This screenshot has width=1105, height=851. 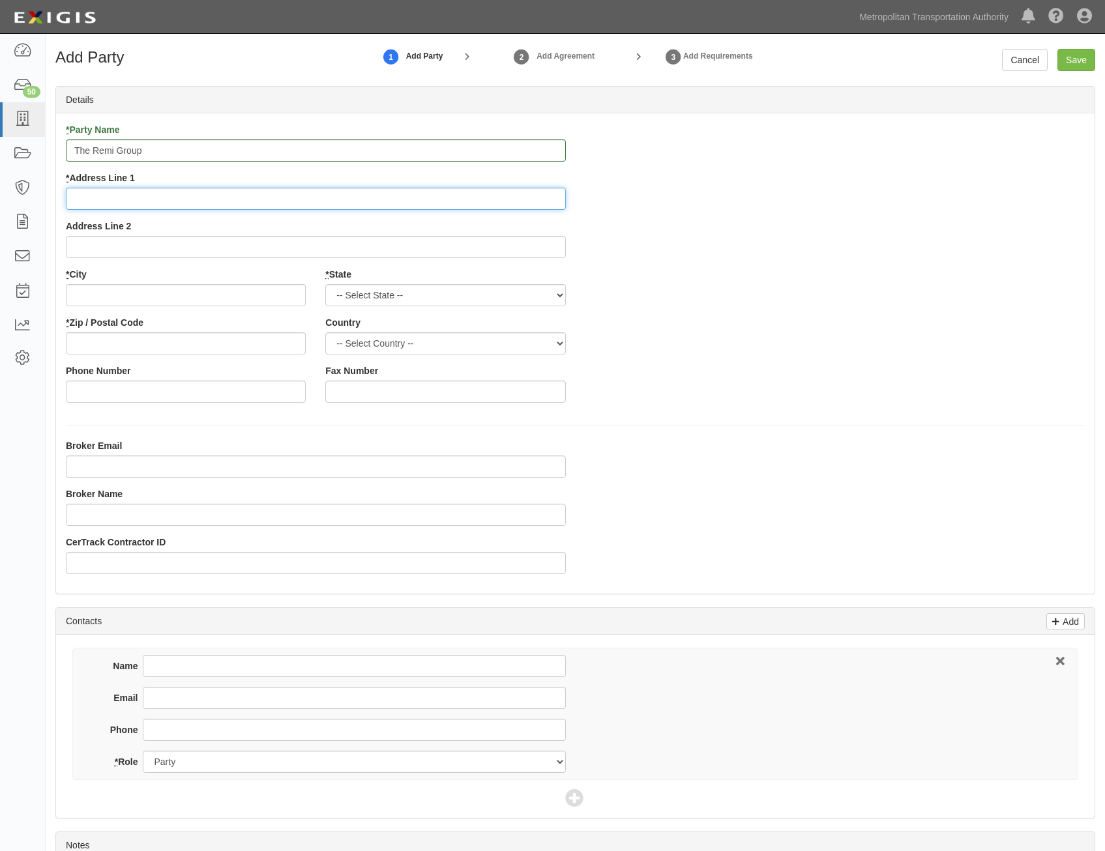 What do you see at coordinates (115, 542) in the screenshot?
I see `label: CerTrack Contractor ID` at bounding box center [115, 542].